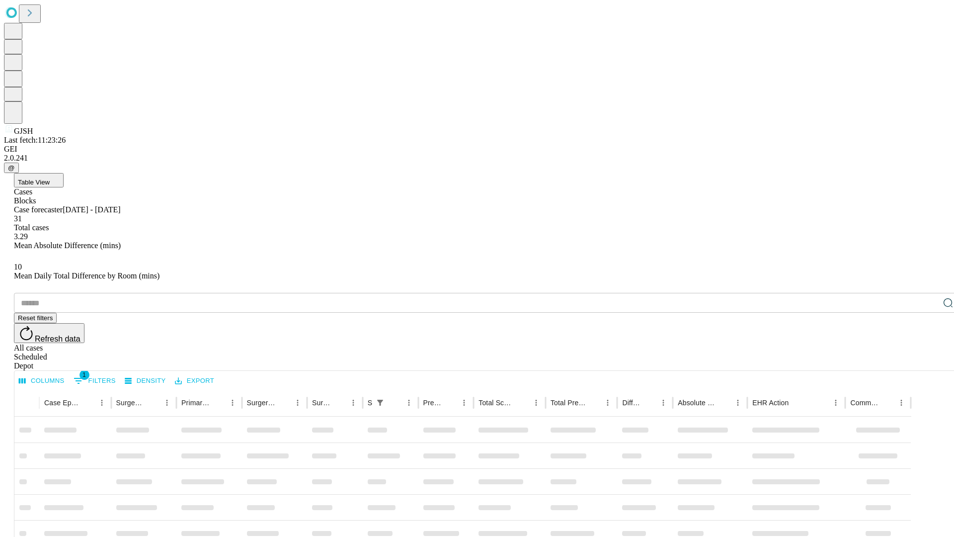 The image size is (954, 537). Describe the element at coordinates (370, 403) in the screenshot. I see `div: Scheduled In Room Duration` at that location.